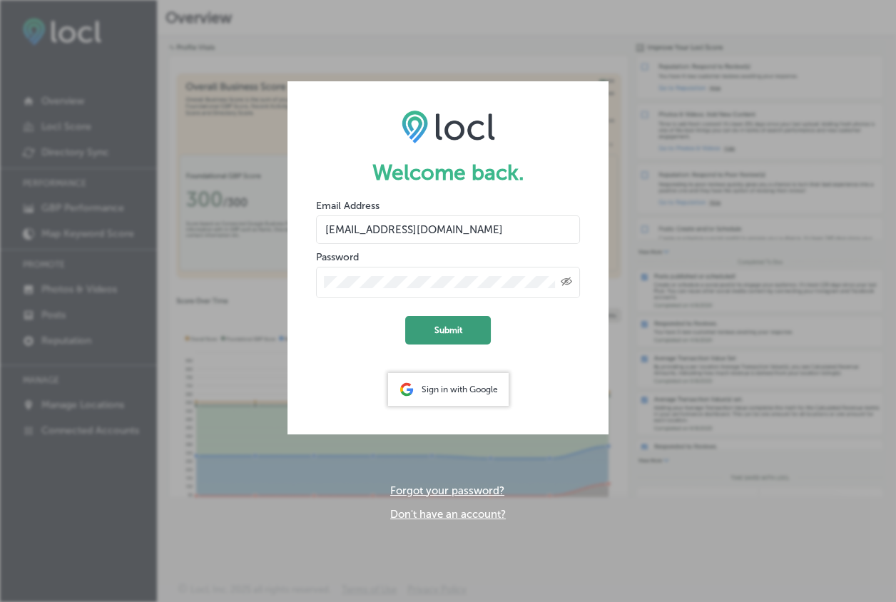 The image size is (896, 602). I want to click on a: Forgot your password?, so click(447, 491).